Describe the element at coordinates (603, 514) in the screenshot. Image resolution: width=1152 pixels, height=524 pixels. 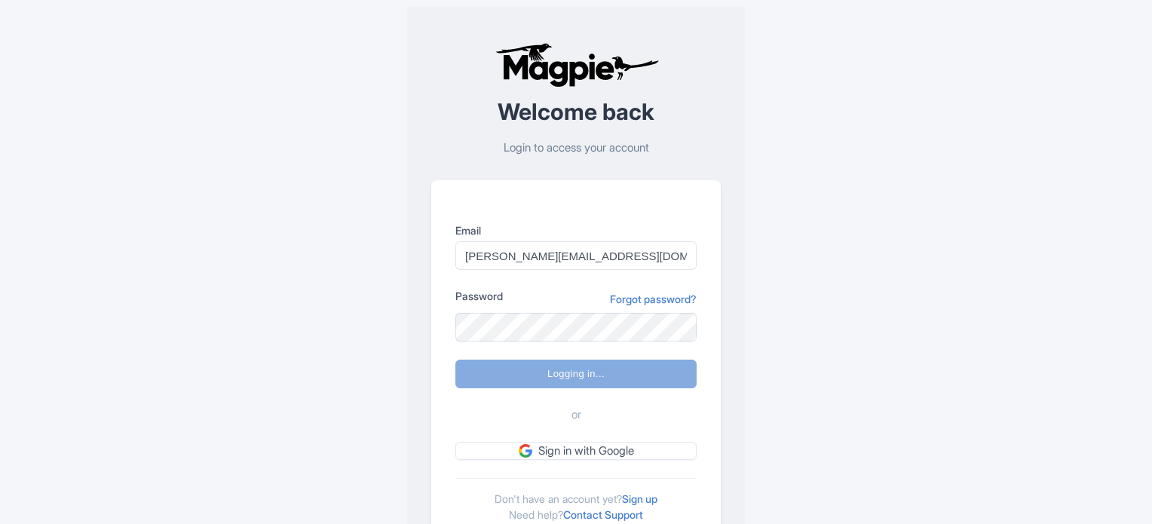
I see `a: Contact Support` at that location.